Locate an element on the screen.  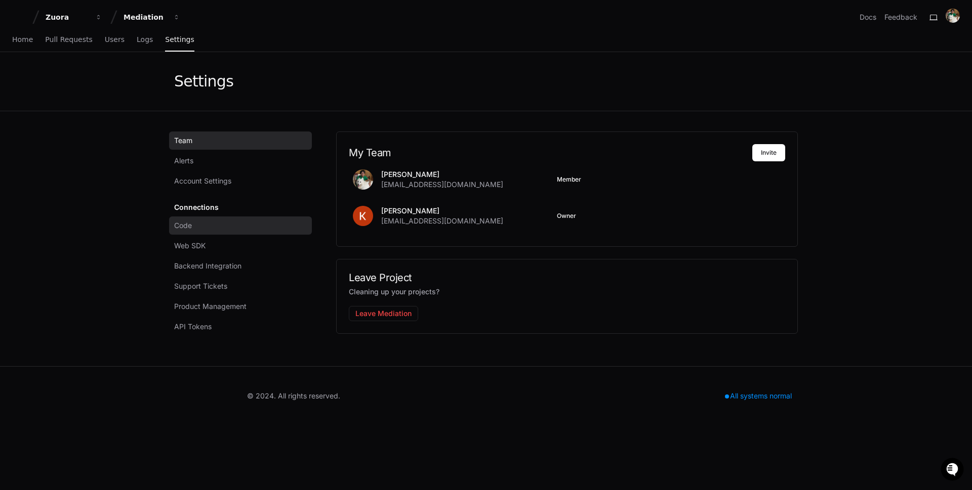
a: Support Tickets is located at coordinates (240, 286).